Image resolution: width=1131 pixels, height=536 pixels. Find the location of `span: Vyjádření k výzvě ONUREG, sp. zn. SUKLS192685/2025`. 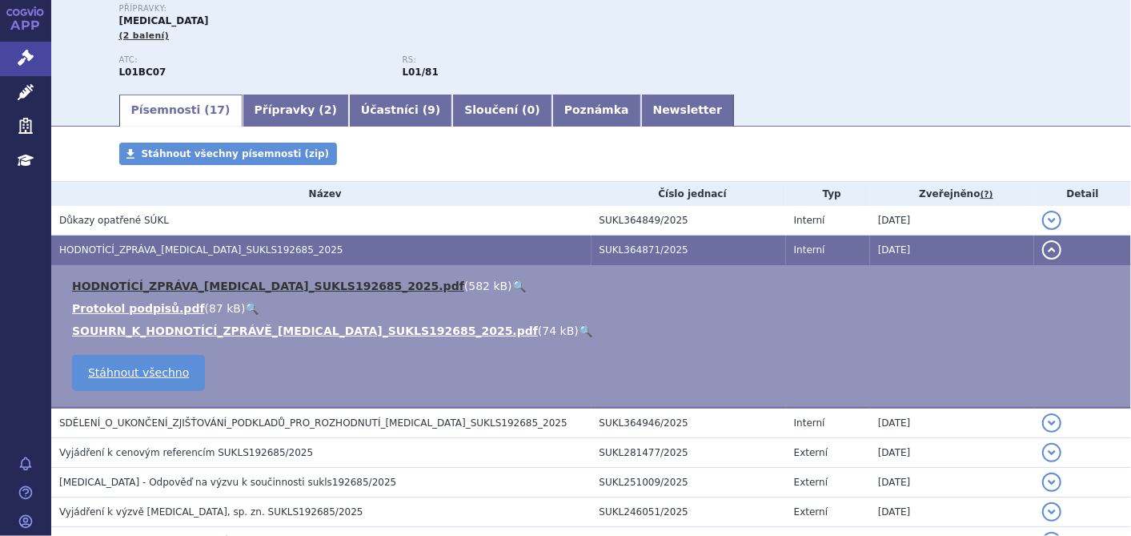

span: Vyjádření k výzvě ONUREG, sp. zn. SUKLS192685/2025 is located at coordinates (211, 512).